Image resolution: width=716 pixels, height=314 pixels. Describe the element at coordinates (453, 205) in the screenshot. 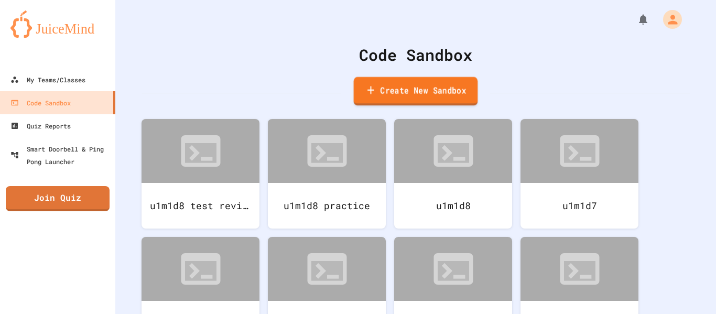

I see `div: u1m1d8` at that location.